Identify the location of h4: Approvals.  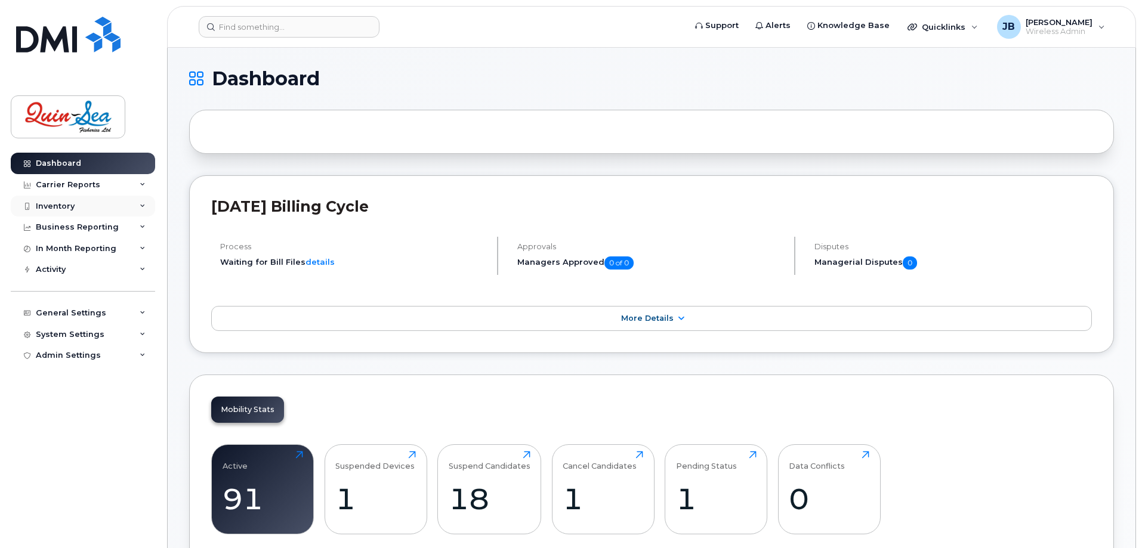
(650, 246).